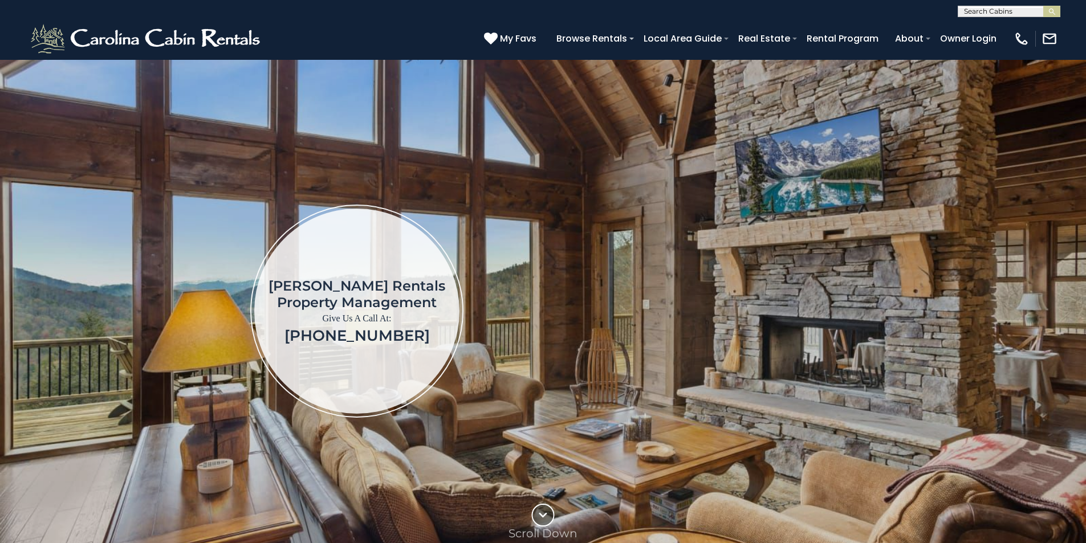 The height and width of the screenshot is (543, 1086). What do you see at coordinates (968, 38) in the screenshot?
I see `a: Owner Login` at bounding box center [968, 38].